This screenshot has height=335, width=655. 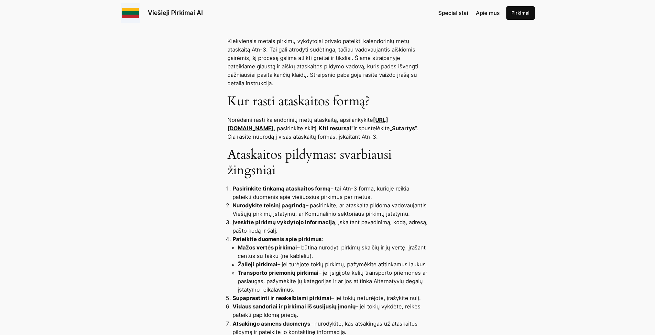 I want to click on li: – pasirinkite, ar ataskaita pildoma vadovaujantis Viešųjų pirkimų įstatymu, ar Komunalinio sektor..., so click(x=330, y=209).